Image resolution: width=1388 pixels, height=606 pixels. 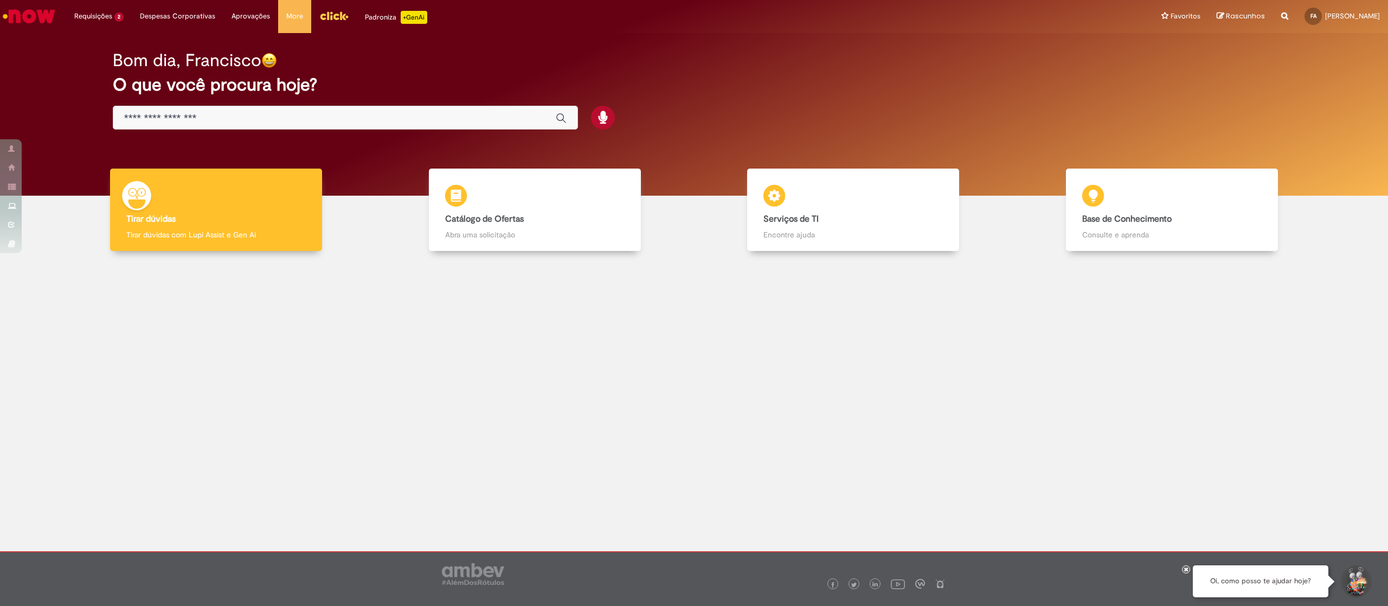 I want to click on img: logo_footer_linkedin.png, so click(x=875, y=585).